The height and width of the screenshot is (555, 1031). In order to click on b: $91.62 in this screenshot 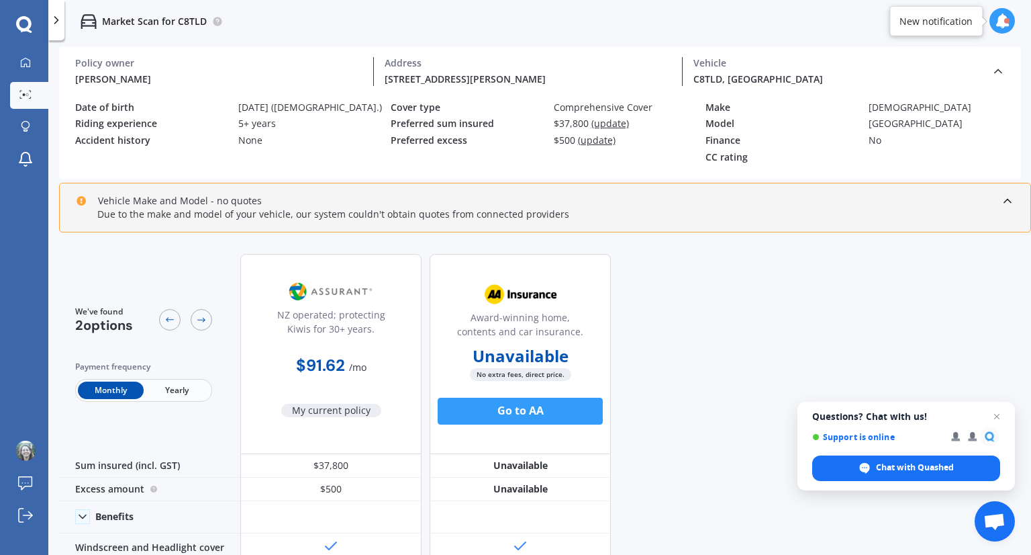, I will do `click(320, 365)`.